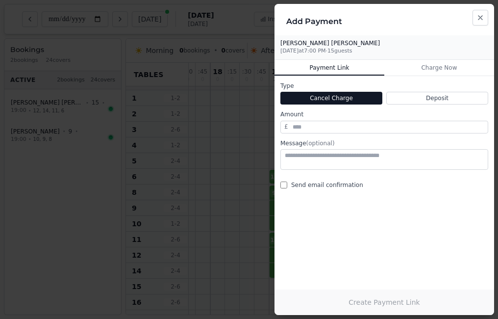 Image resolution: width=498 pixels, height=319 pixels. I want to click on input: Send email confirmation, so click(284, 185).